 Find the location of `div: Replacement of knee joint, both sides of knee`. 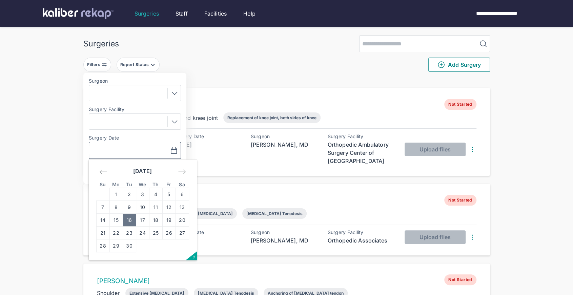

div: Replacement of knee joint, both sides of knee is located at coordinates (272, 118).